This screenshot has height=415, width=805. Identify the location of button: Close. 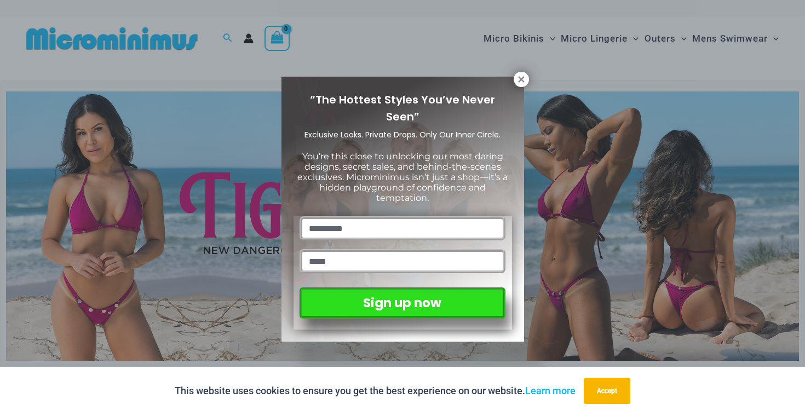
(521, 79).